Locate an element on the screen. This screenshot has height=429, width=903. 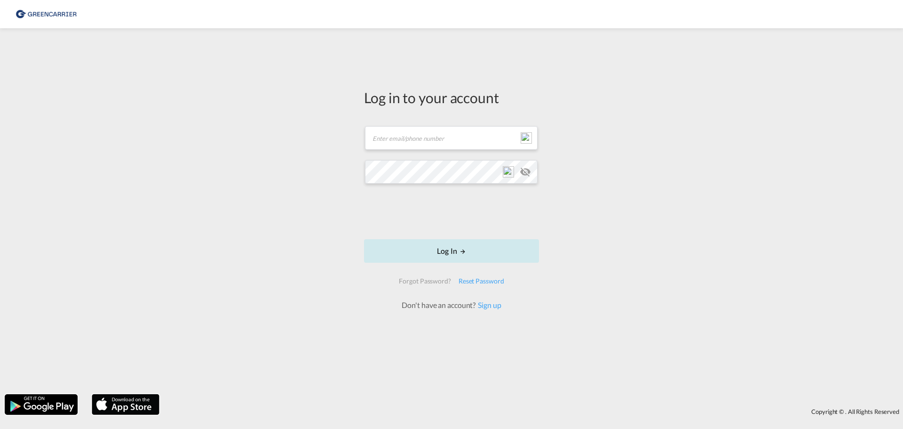
button: LOGIN is located at coordinates (452, 251).